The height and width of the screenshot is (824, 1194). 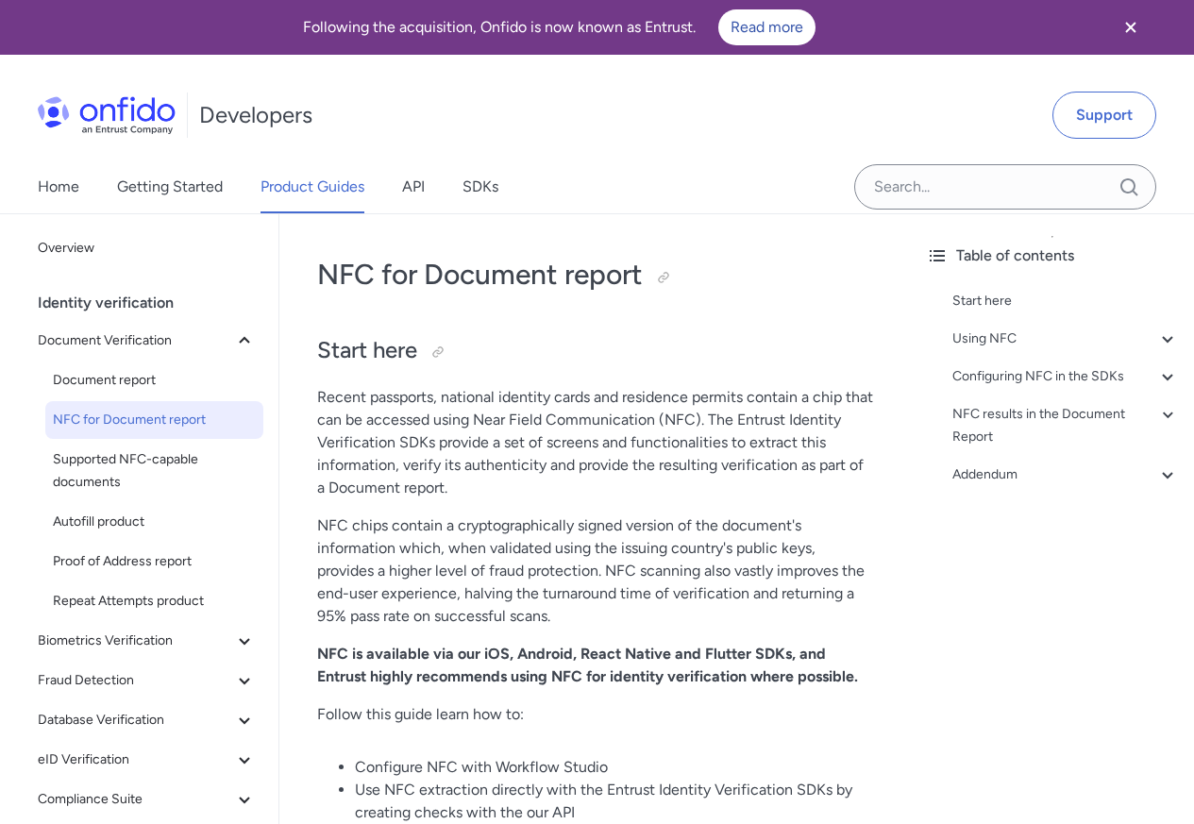 I want to click on svg: Close banner, so click(x=1131, y=27).